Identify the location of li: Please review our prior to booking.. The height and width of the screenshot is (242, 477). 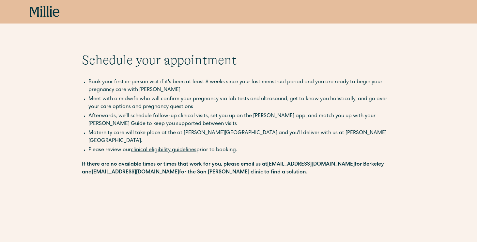
(242, 150).